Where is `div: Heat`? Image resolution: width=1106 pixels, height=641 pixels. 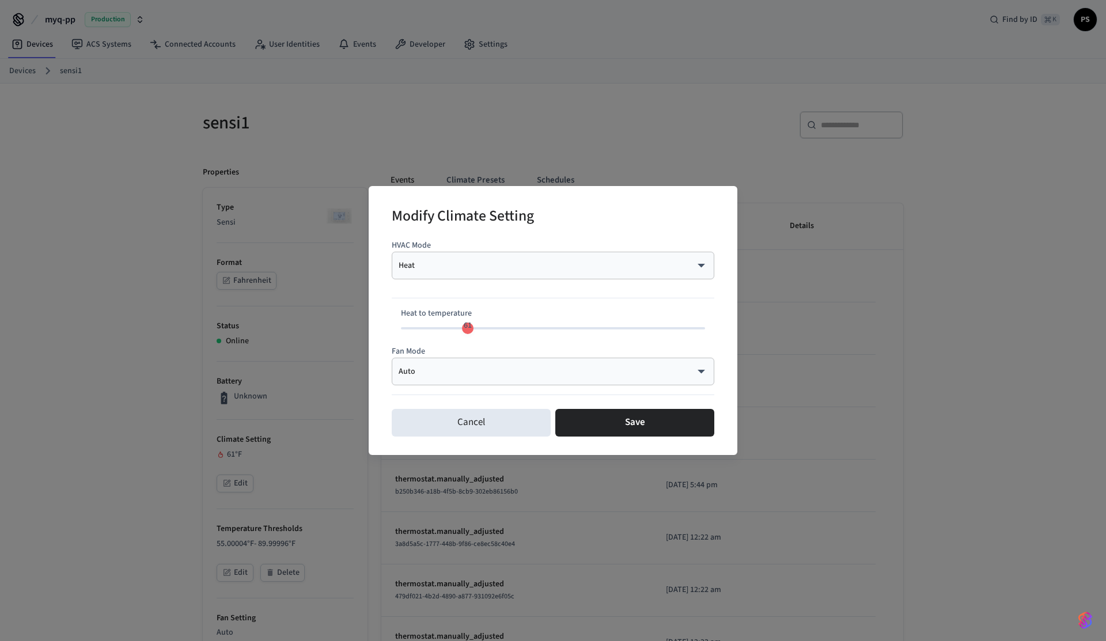
div: Heat is located at coordinates (553, 266).